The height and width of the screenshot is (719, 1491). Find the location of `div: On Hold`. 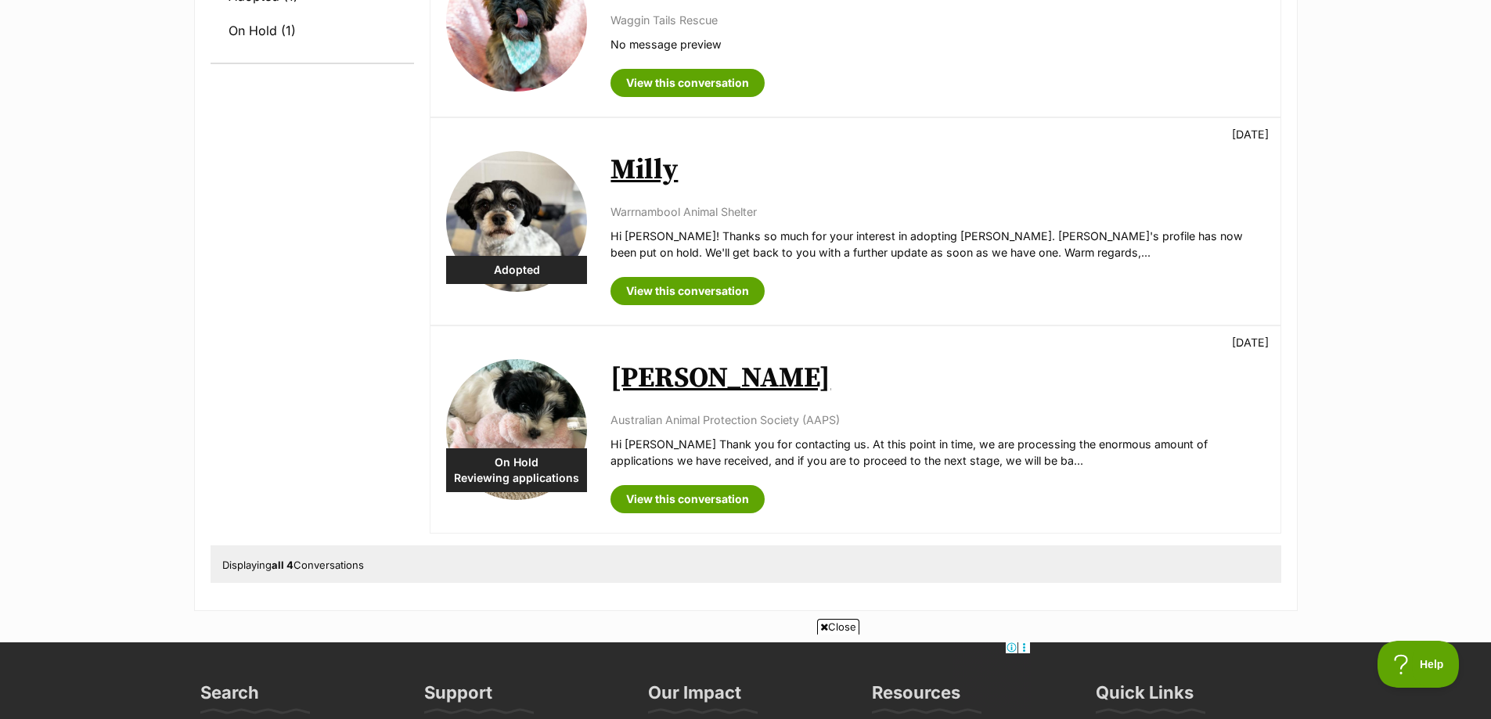

div: On Hold is located at coordinates (516, 470).